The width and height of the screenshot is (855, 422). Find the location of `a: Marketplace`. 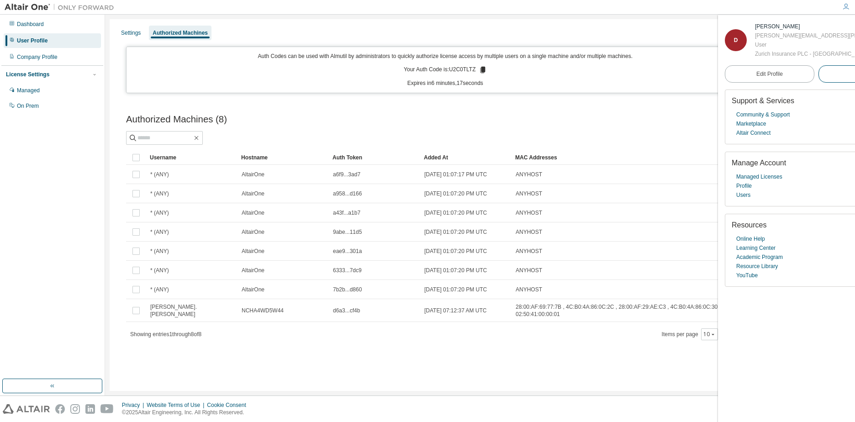

a: Marketplace is located at coordinates (751, 124).